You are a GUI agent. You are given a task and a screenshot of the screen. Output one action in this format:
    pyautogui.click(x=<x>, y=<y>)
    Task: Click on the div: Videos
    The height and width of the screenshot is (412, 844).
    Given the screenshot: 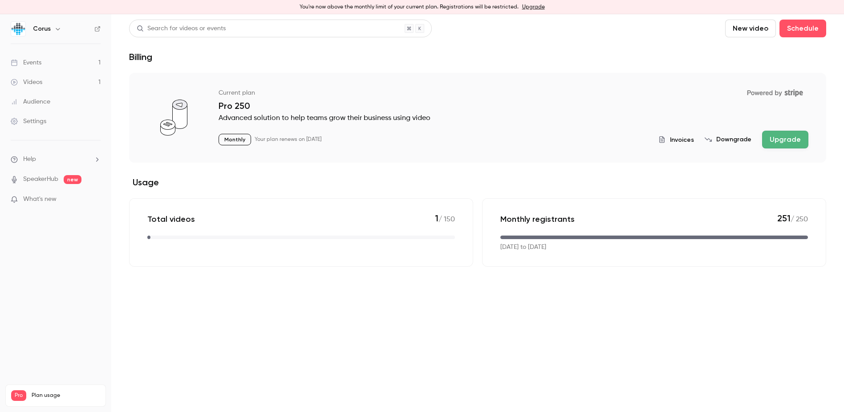 What is the action you would take?
    pyautogui.click(x=26, y=82)
    